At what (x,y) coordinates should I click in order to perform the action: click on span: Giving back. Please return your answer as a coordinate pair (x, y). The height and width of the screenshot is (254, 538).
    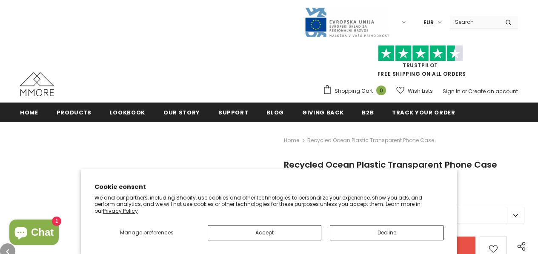
    Looking at the image, I should click on (322, 112).